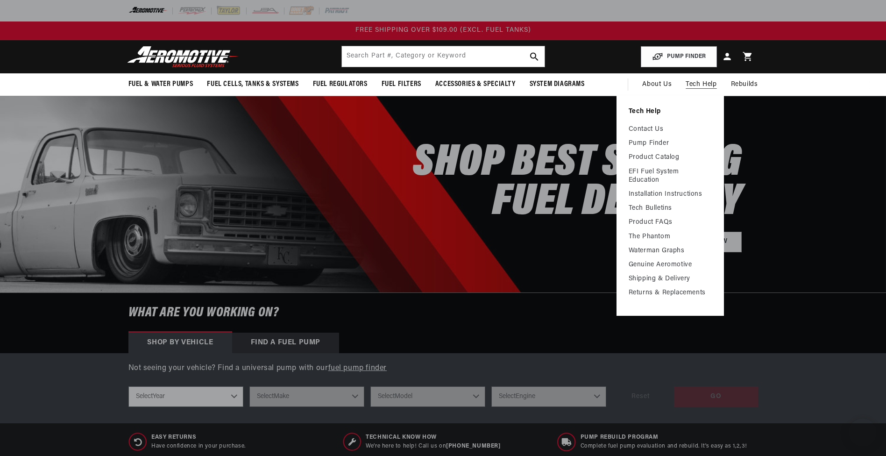 The width and height of the screenshot is (886, 456). What do you see at coordinates (670, 143) in the screenshot?
I see `a: Pump Finder` at bounding box center [670, 143].